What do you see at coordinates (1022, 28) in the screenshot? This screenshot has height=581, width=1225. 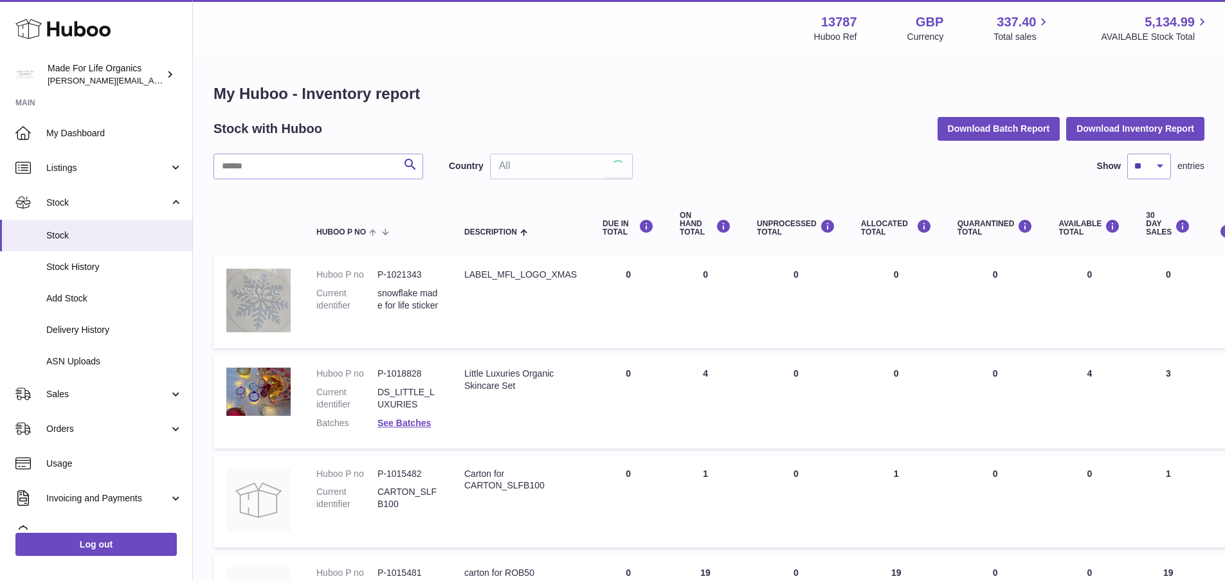 I see `a: 337.40 Total sales` at bounding box center [1022, 28].